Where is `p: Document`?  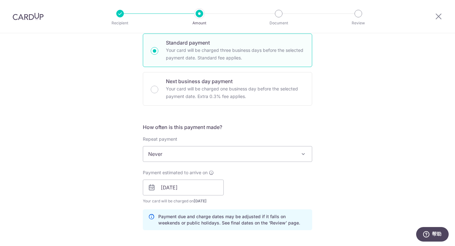 p: Document is located at coordinates (279, 23).